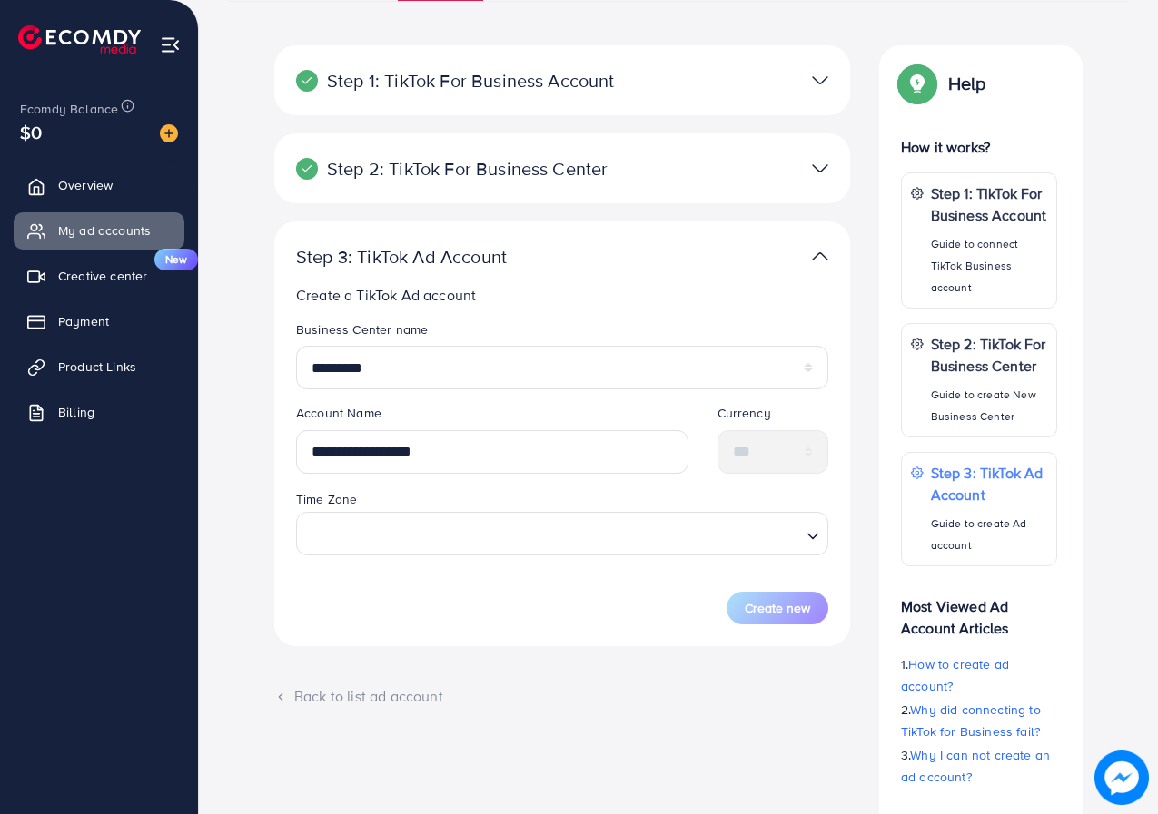  Describe the element at coordinates (103, 276) in the screenshot. I see `span: Creative center` at that location.